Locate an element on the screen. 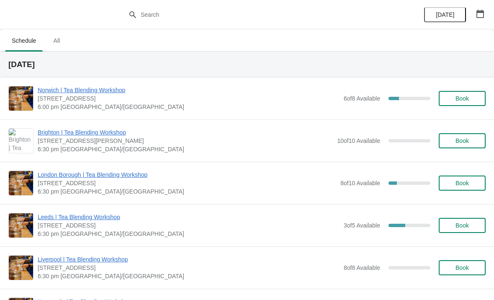  span: Brighton | Tea Blending Workshop is located at coordinates (185, 132).